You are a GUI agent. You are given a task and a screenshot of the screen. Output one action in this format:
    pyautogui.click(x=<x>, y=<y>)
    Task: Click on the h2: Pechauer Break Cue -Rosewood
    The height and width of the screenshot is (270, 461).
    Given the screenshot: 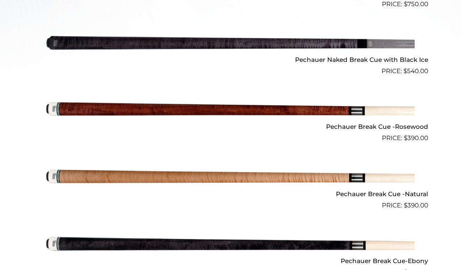 What is the action you would take?
    pyautogui.click(x=230, y=127)
    